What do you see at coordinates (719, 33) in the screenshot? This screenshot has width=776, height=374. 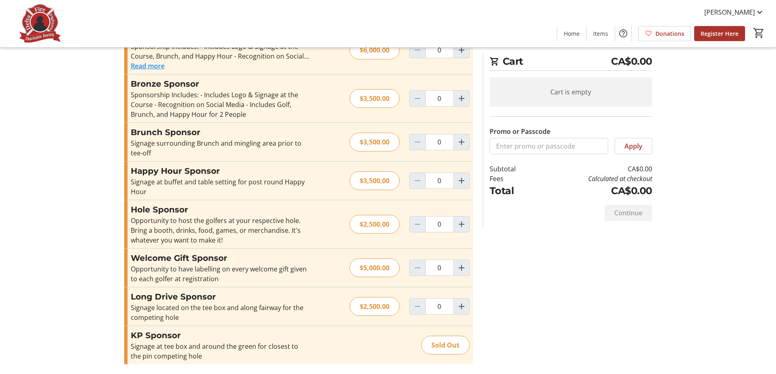 I see `a: Register Here` at bounding box center [719, 33].